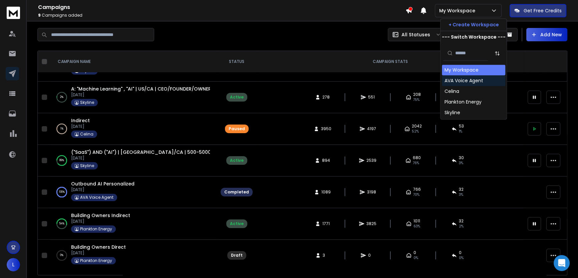  Describe the element at coordinates (62, 256) in the screenshot. I see `p: 0 %` at that location.